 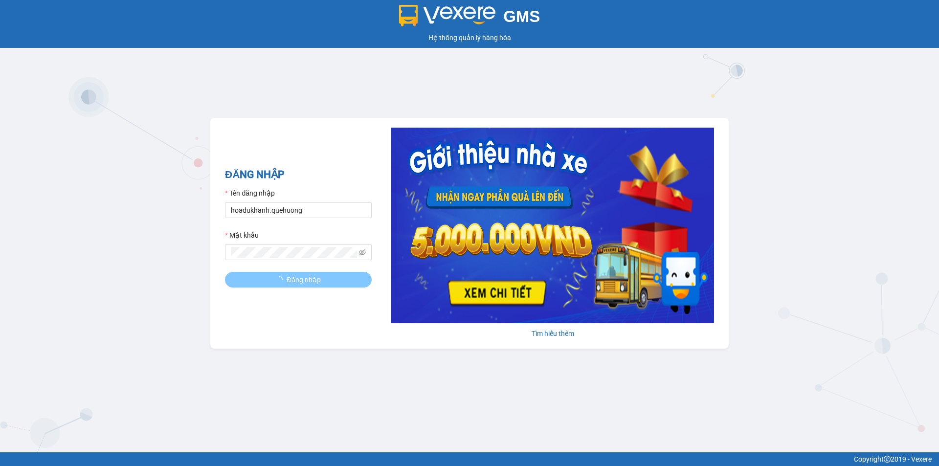 What do you see at coordinates (298, 210) in the screenshot?
I see `input: Tên đăng nhập` at bounding box center [298, 210].